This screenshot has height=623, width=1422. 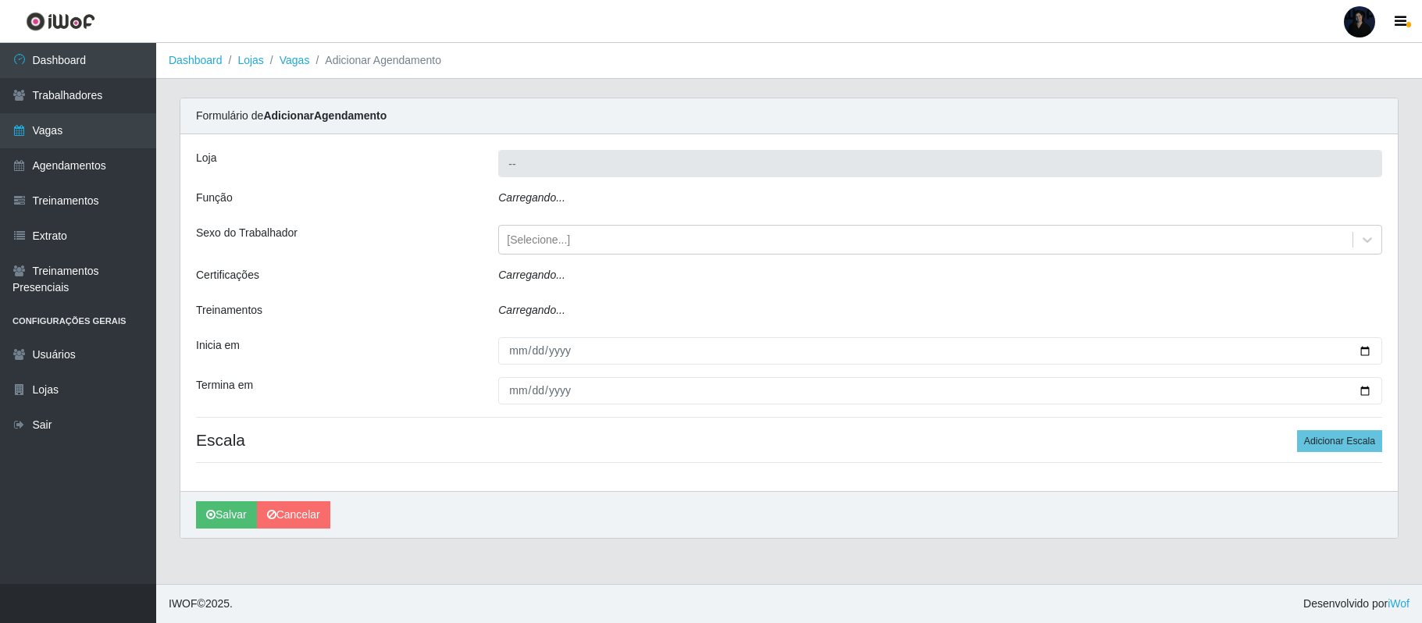 What do you see at coordinates (1356, 603) in the screenshot?
I see `span: Desenvolvido por` at bounding box center [1356, 603].